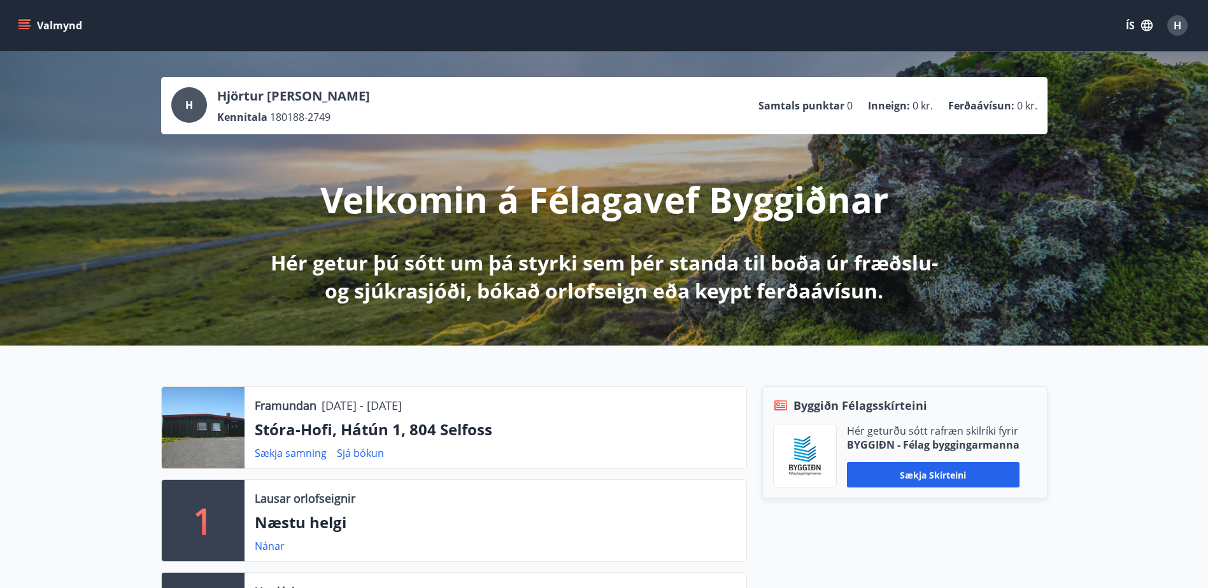  I want to click on span: 180188-2749, so click(300, 117).